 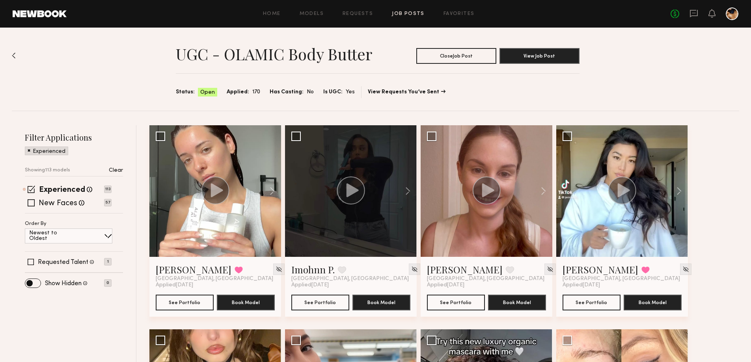 I want to click on label: Requested Talent, so click(x=63, y=263).